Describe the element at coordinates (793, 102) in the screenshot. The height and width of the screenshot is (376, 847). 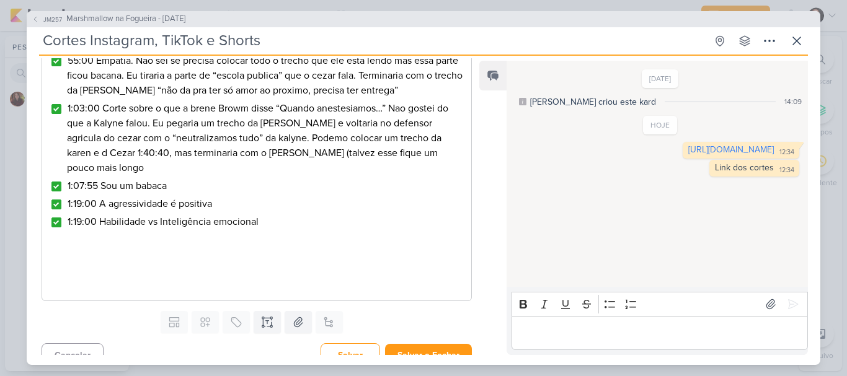
I see `div: 14:09` at that location.